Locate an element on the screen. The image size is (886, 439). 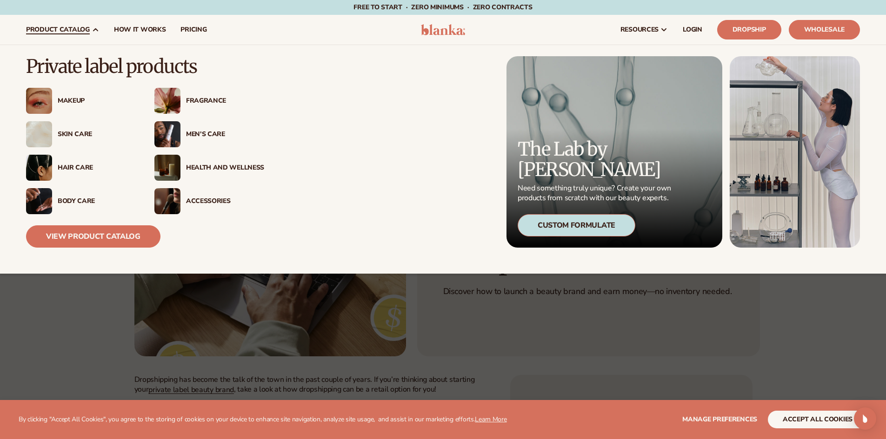
div: Body Care is located at coordinates (97, 201).